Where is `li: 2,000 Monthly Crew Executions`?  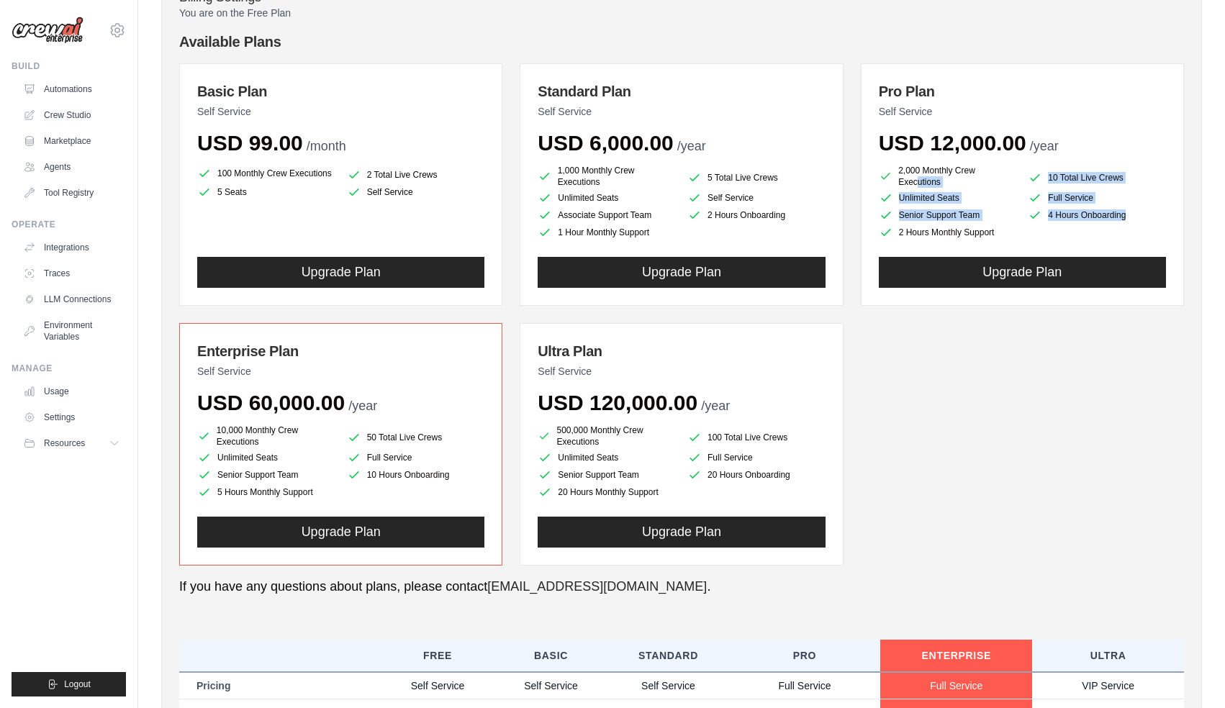 li: 2,000 Monthly Crew Executions is located at coordinates (948, 176).